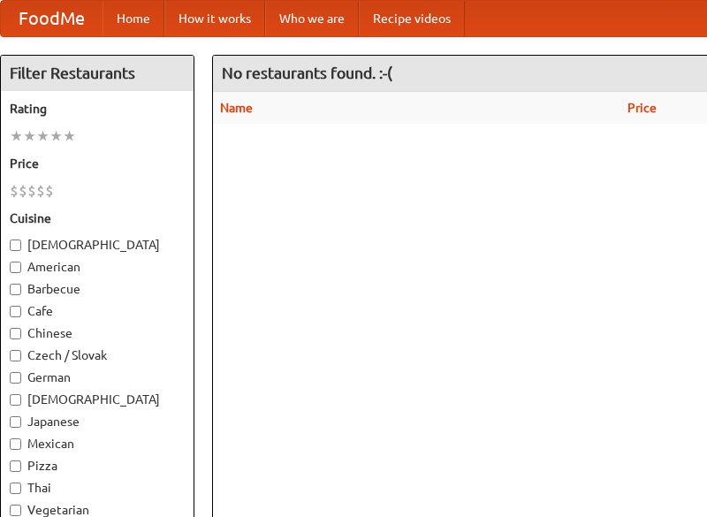  I want to click on h4: Filter Restaurants, so click(97, 73).